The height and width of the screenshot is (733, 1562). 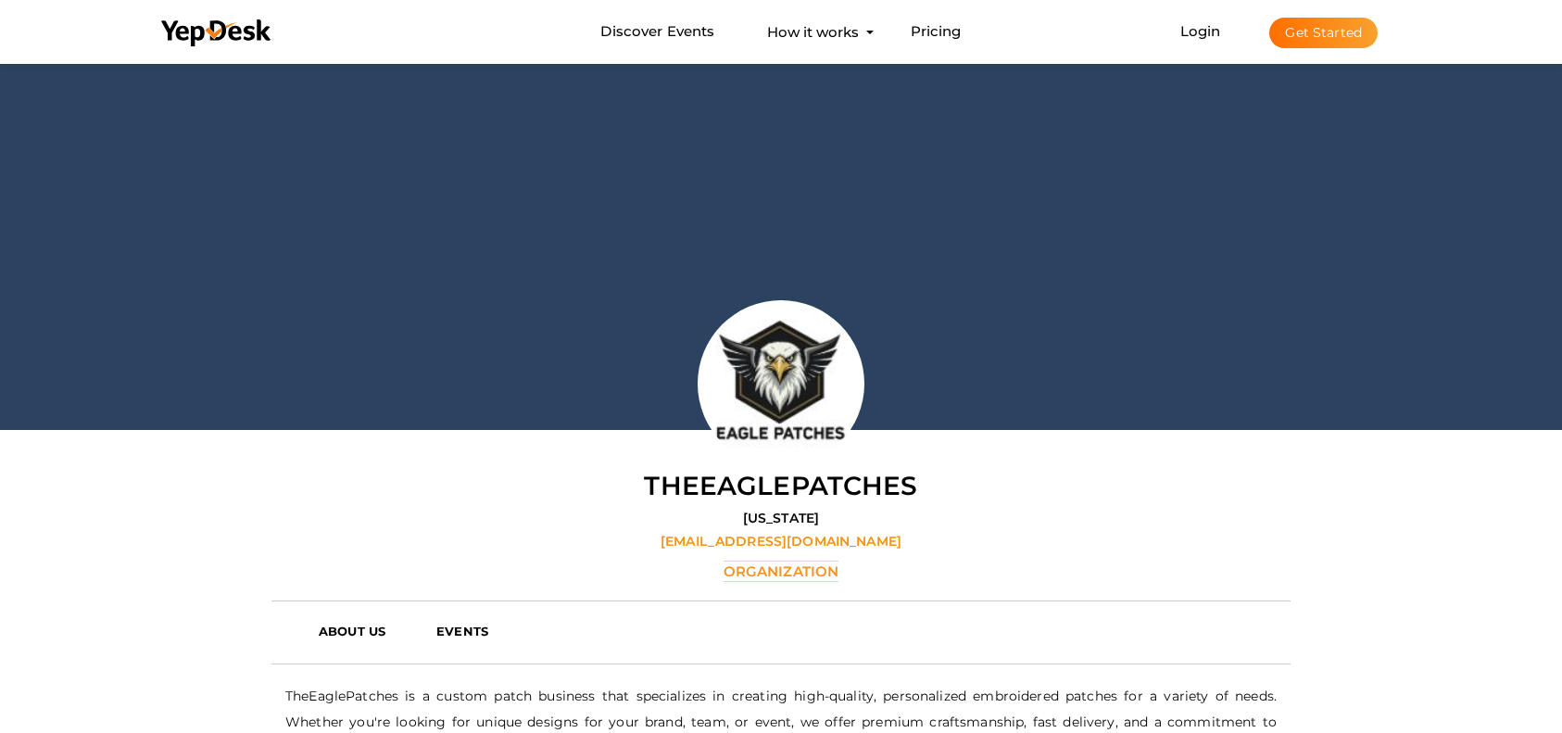 What do you see at coordinates (781, 571) in the screenshot?
I see `label: Organization` at bounding box center [781, 571].